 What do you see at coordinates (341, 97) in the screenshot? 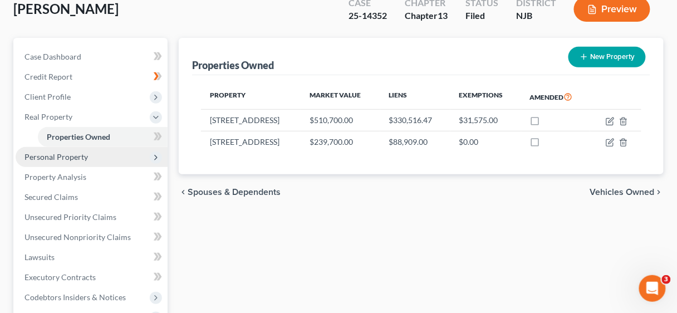
I see `th: Market Value` at bounding box center [341, 97].